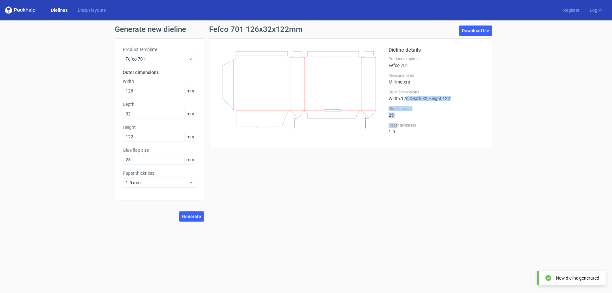  I want to click on div: New dieline generated, so click(578, 278).